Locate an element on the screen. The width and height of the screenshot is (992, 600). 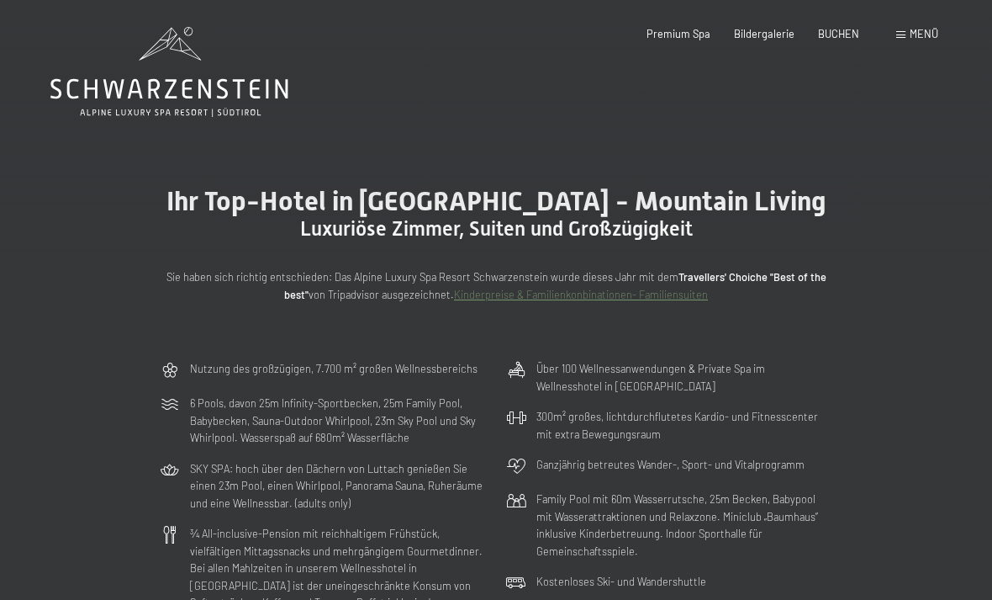
p: SKY SPA: hoch über den Dächern von Luttach genießen Sie einen 23m Pool, einen Whirlpool, Panorama... is located at coordinates (338, 485).